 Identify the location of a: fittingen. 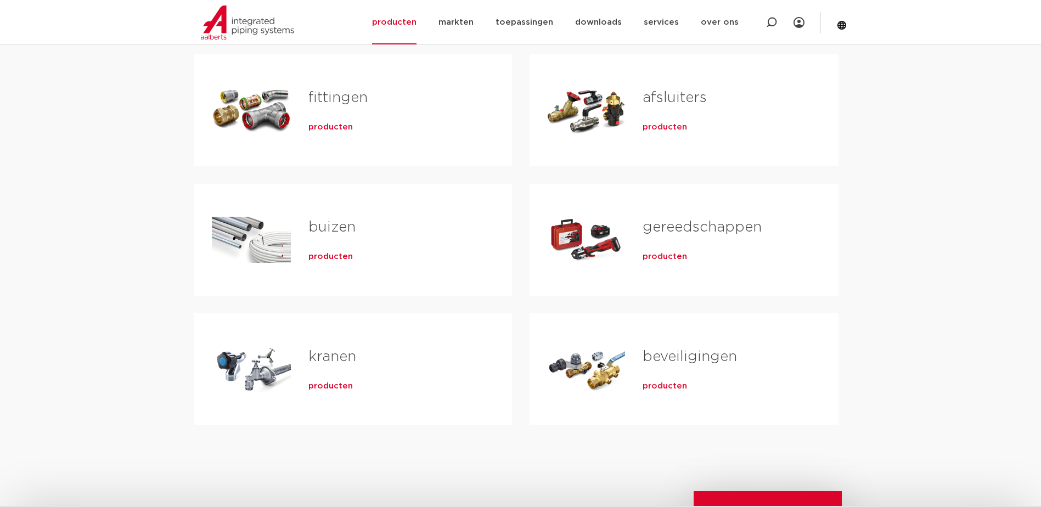
(338, 98).